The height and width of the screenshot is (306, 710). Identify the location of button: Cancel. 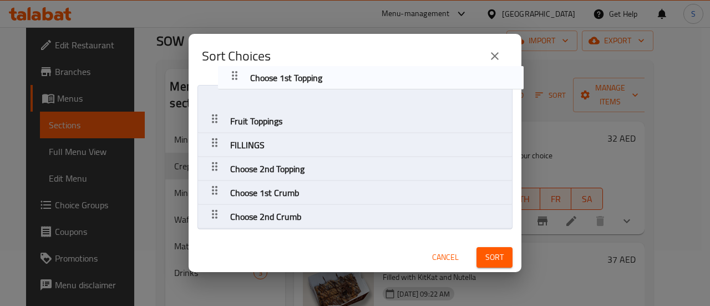
(446, 257).